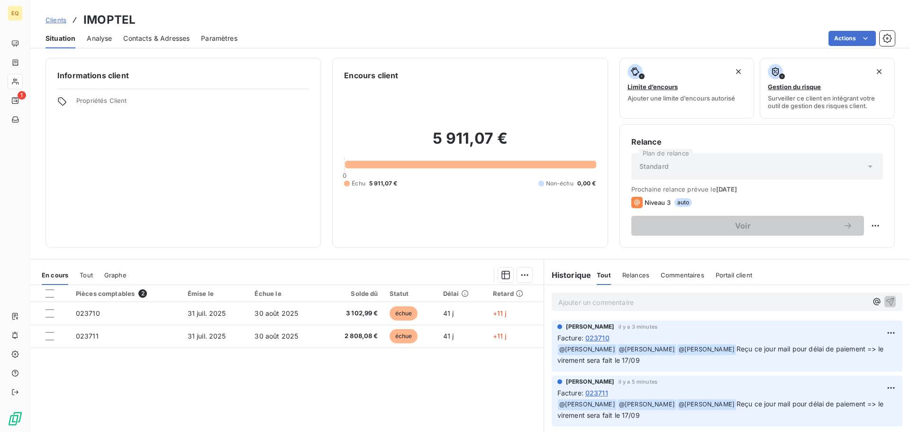 This screenshot has width=910, height=432. Describe the element at coordinates (354, 293) in the screenshot. I see `div: Solde dû` at that location.